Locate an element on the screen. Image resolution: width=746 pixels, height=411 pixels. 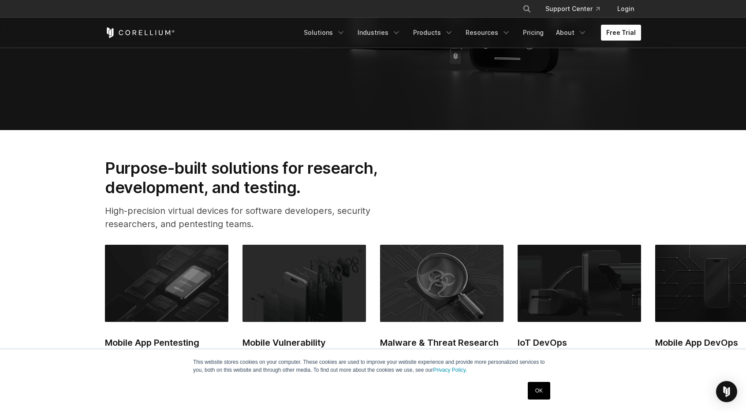
button: Search is located at coordinates (527, 9).